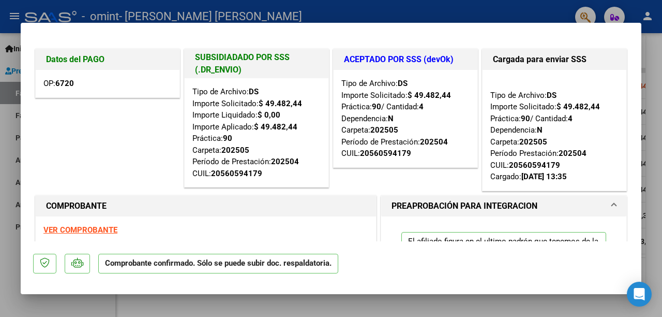 The height and width of the screenshot is (317, 662). Describe the element at coordinates (269, 115) in the screenshot. I see `strong: $ 0,00` at that location.